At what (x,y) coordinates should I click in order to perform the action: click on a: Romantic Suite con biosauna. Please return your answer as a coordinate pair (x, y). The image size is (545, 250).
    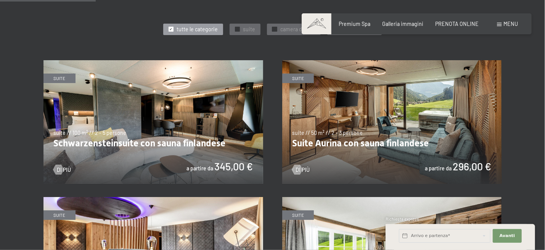
    Looking at the image, I should click on (153, 199).